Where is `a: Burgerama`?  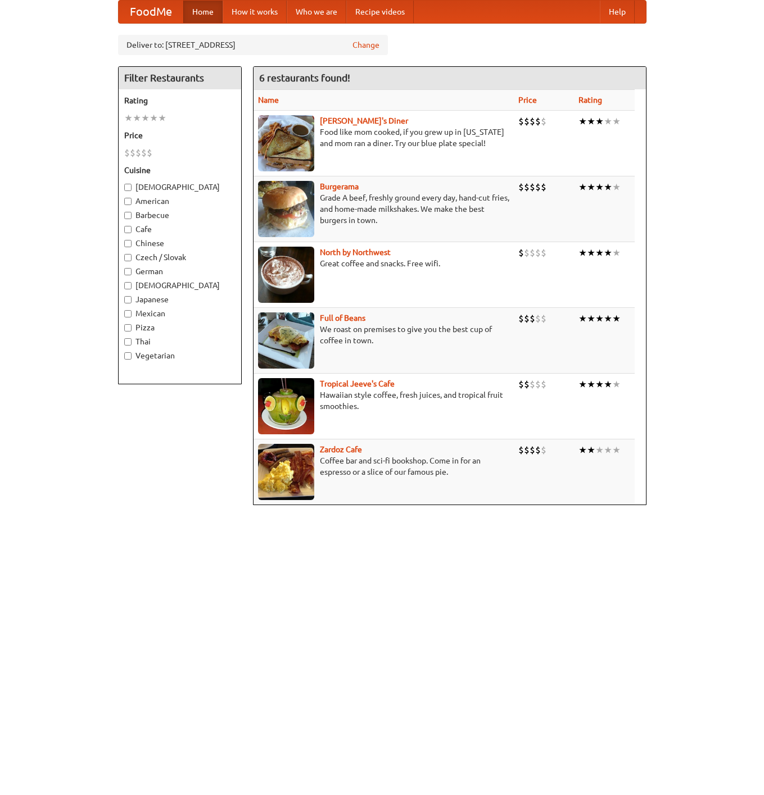
a: Burgerama is located at coordinates (339, 187).